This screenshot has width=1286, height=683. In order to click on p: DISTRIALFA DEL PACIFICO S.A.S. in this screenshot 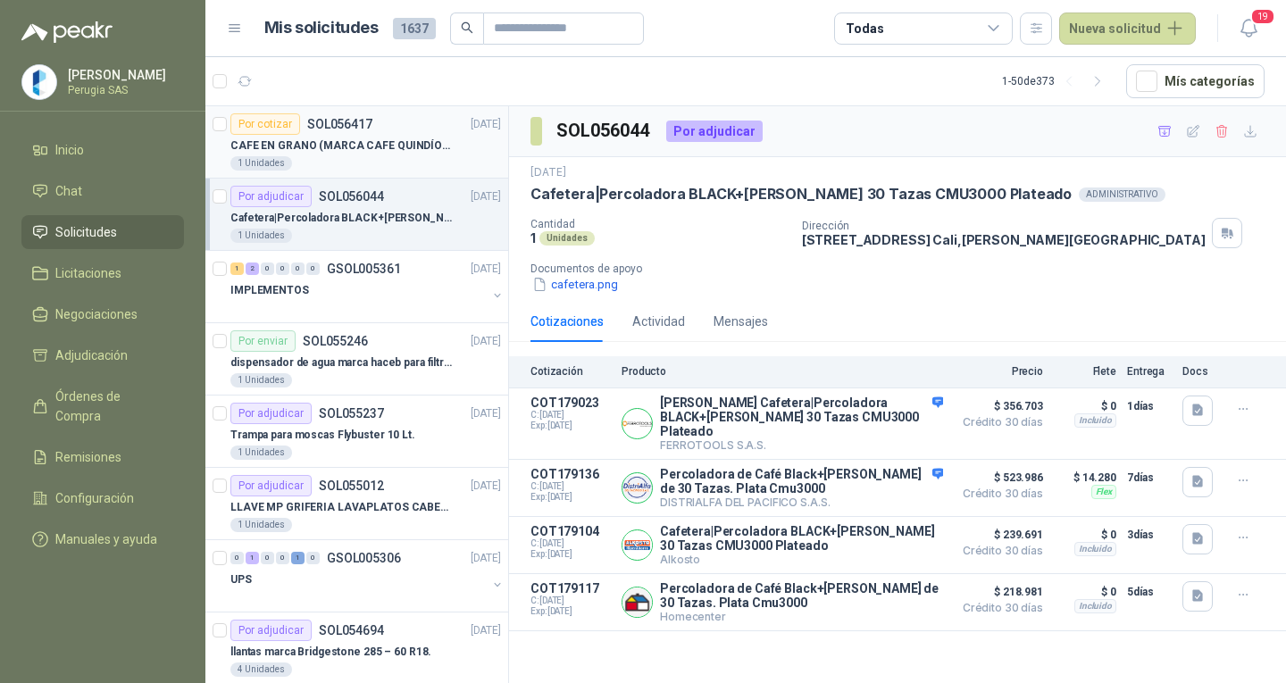, I will do `click(801, 502)`.